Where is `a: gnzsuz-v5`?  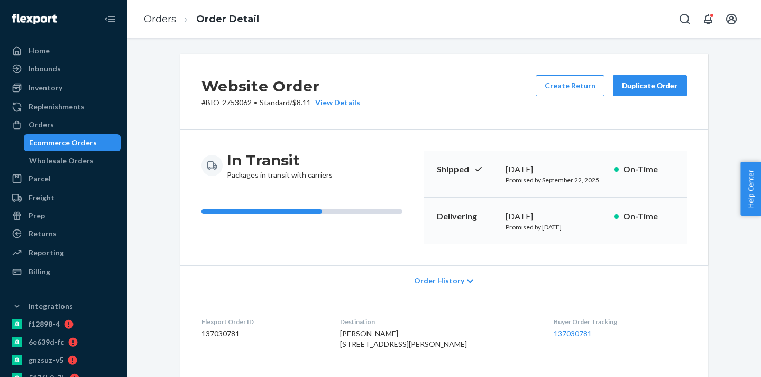
a: gnzsuz-v5 is located at coordinates (63, 360).